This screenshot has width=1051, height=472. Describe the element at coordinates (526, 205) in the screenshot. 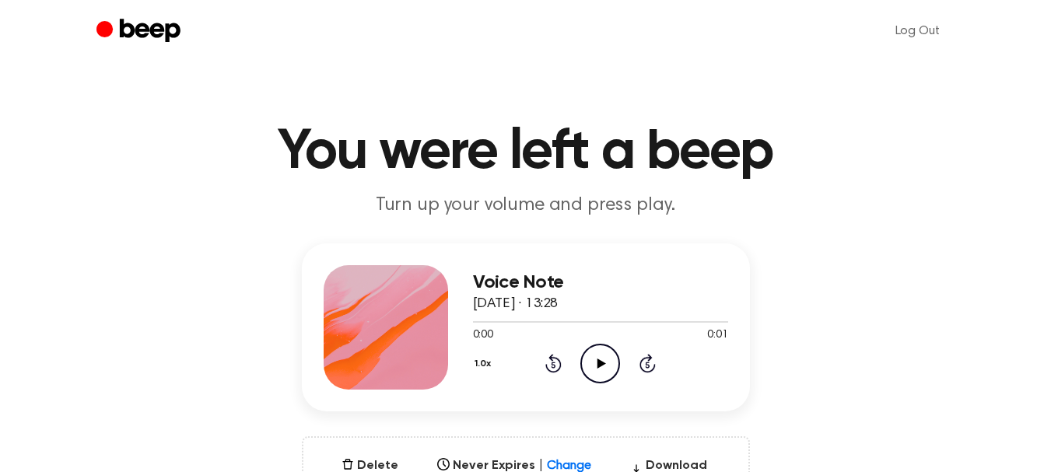

I see `p: Turn up your volume and press play.` at that location.